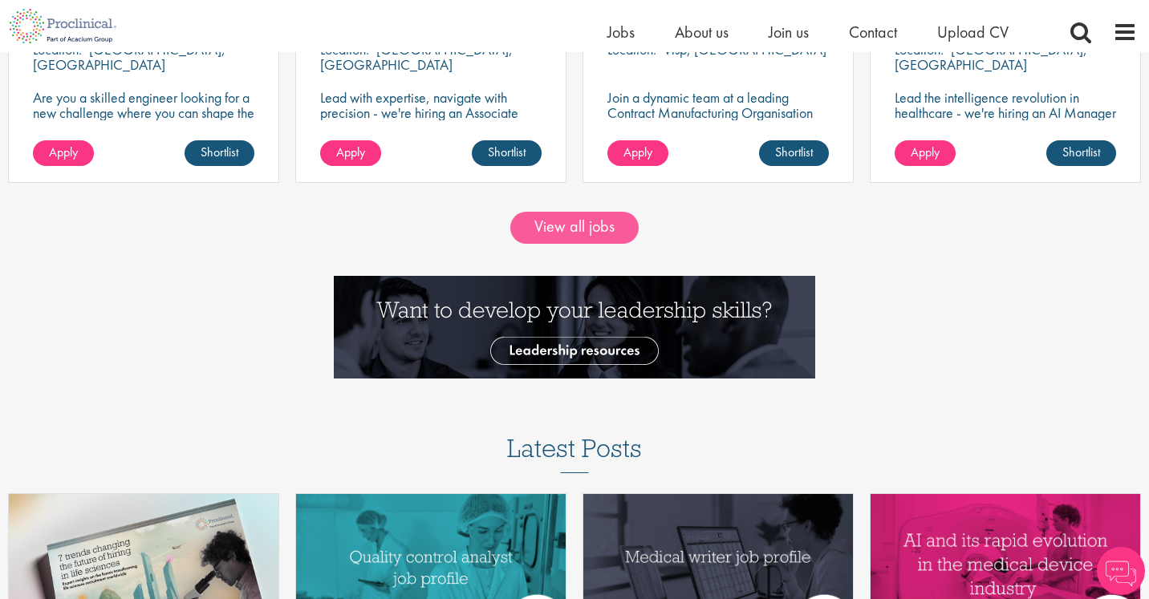 This screenshot has width=1149, height=599. Describe the element at coordinates (701, 32) in the screenshot. I see `a: About us` at that location.